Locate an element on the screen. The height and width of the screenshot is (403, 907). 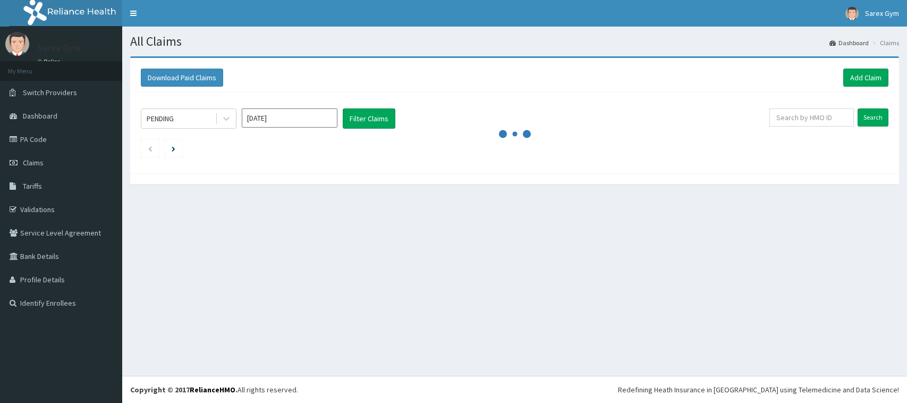
a: Next page is located at coordinates (173, 148).